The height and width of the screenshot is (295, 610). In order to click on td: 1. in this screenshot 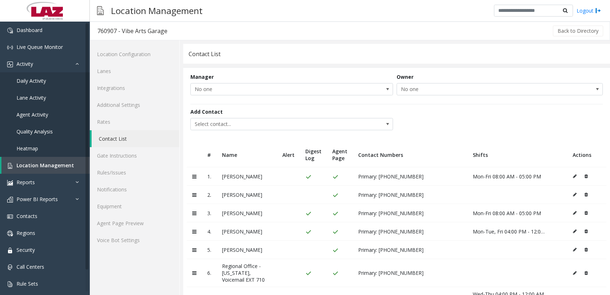, I will do `click(209, 176)`.